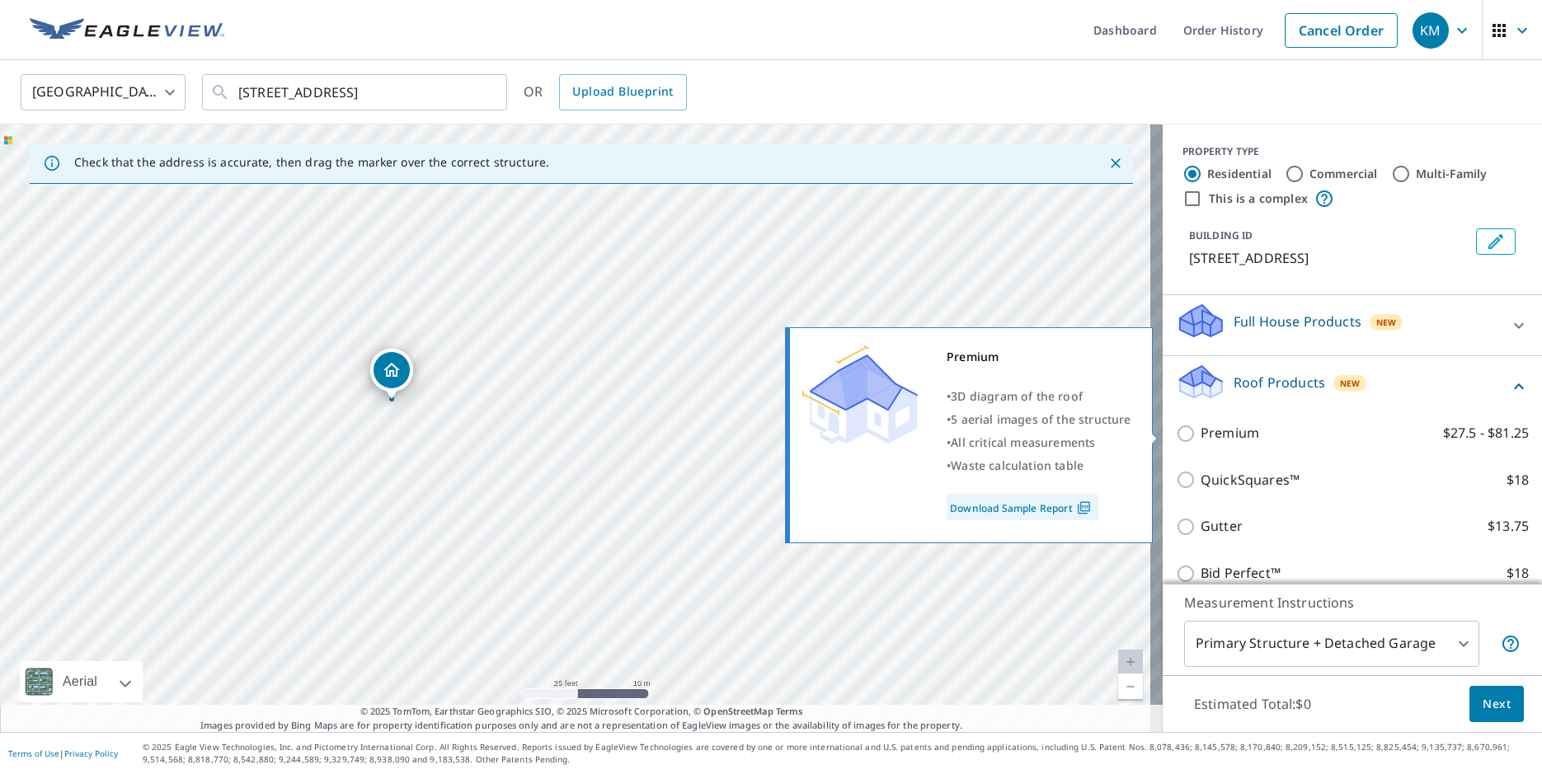 The image size is (1542, 774). Describe the element at coordinates (860, 395) in the screenshot. I see `img: Premium` at that location.